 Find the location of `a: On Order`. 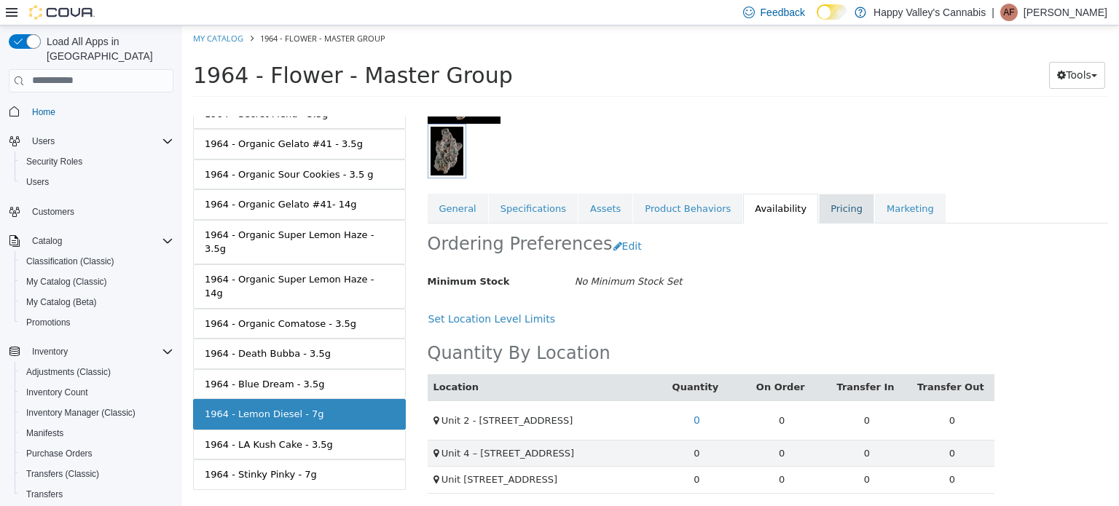

a: On Order is located at coordinates (600, 361).